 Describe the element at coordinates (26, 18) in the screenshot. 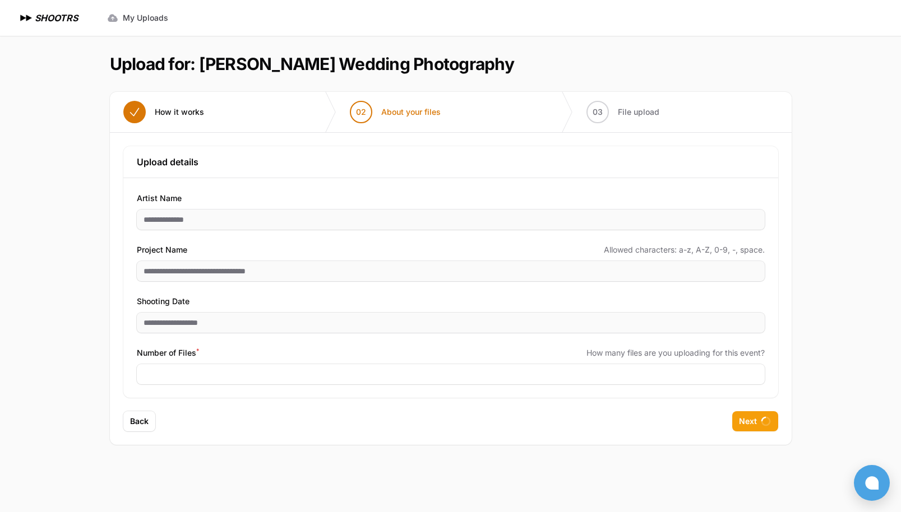

I see `img: SHOOTRS` at that location.